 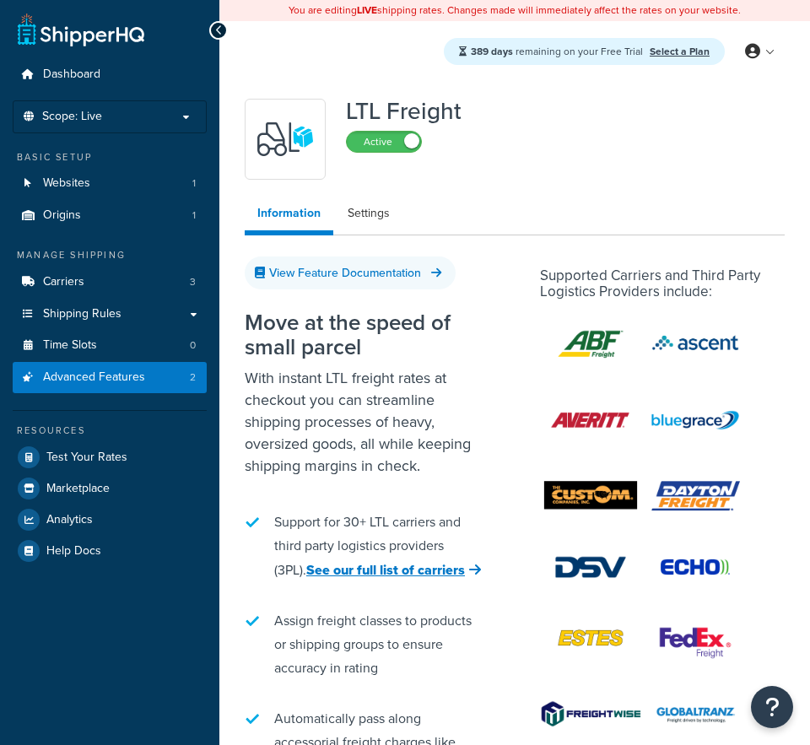 What do you see at coordinates (110, 183) in the screenshot?
I see `li: Websites` at bounding box center [110, 183].